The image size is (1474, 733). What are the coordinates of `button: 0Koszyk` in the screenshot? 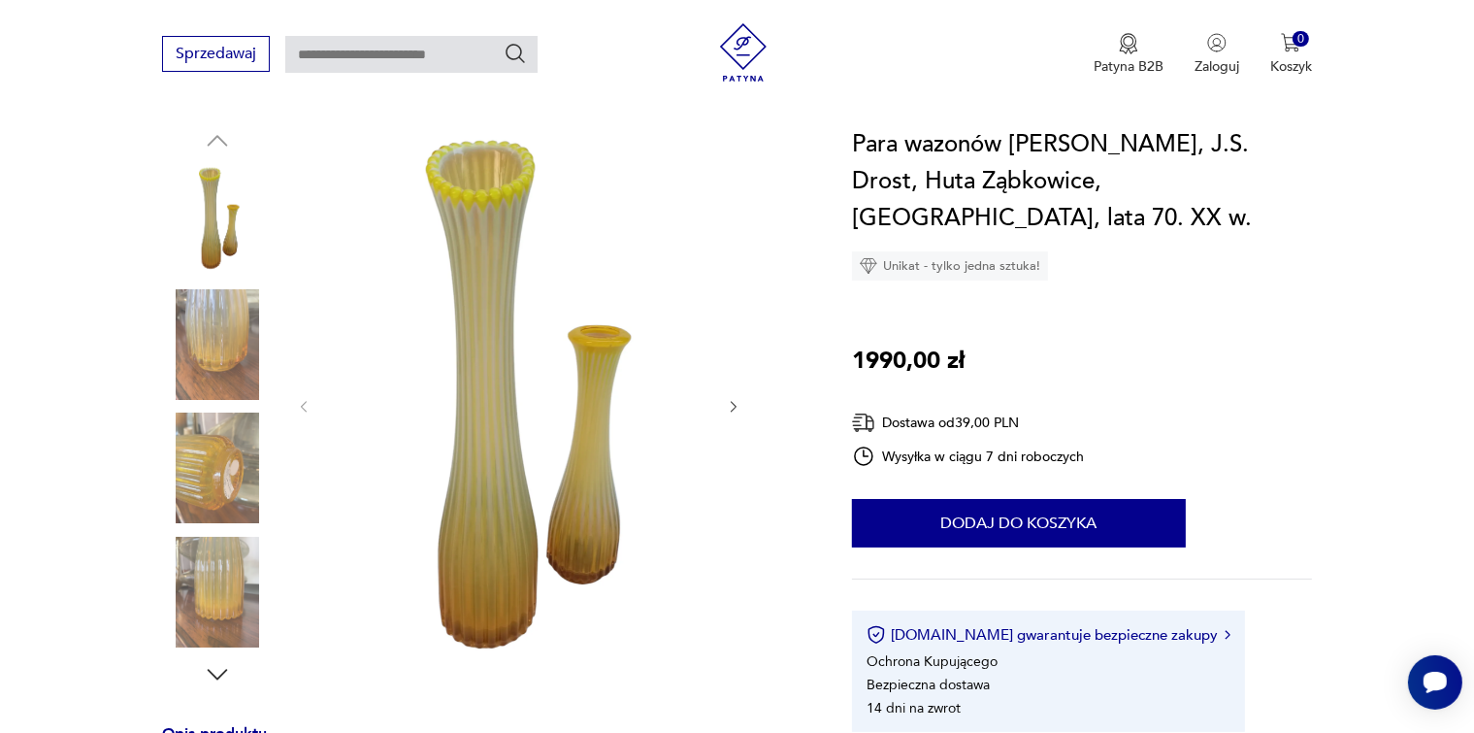 It's located at (1290, 54).